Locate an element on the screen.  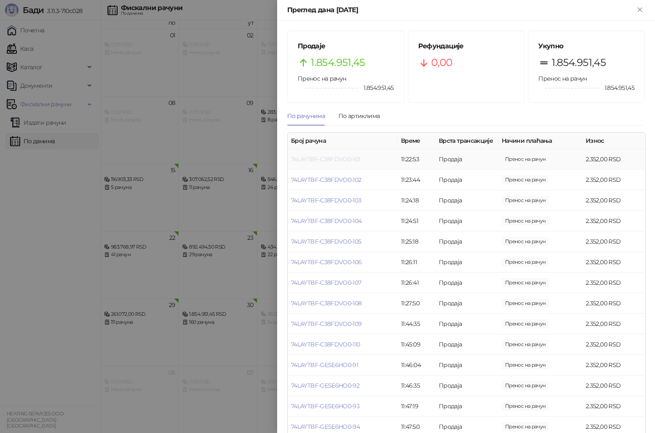
td: 11:45:09 is located at coordinates (416, 344).